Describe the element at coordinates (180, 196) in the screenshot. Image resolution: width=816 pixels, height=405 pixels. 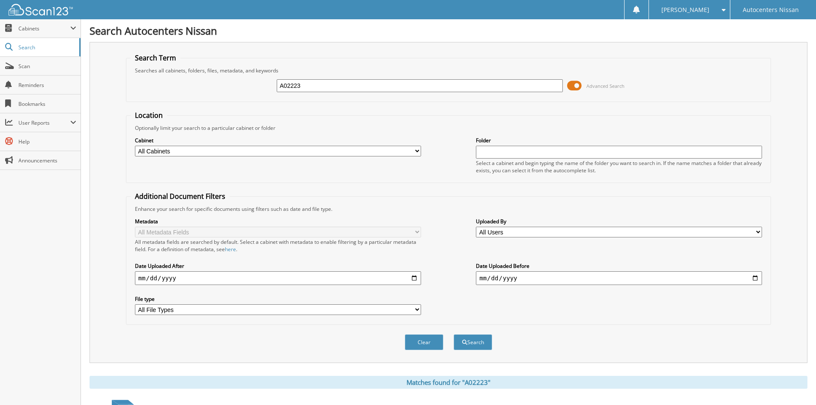
I see `legend: Additional Document Filters` at that location.